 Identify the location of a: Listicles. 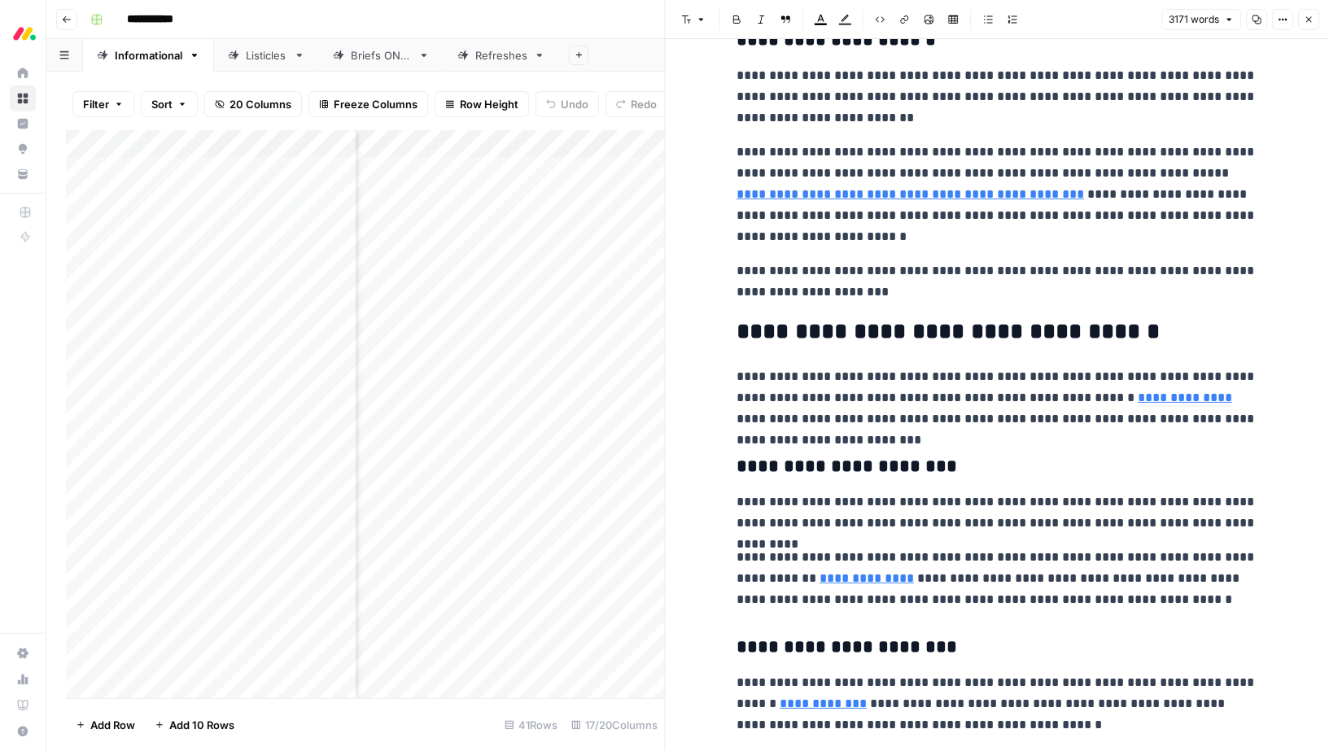
(266, 55).